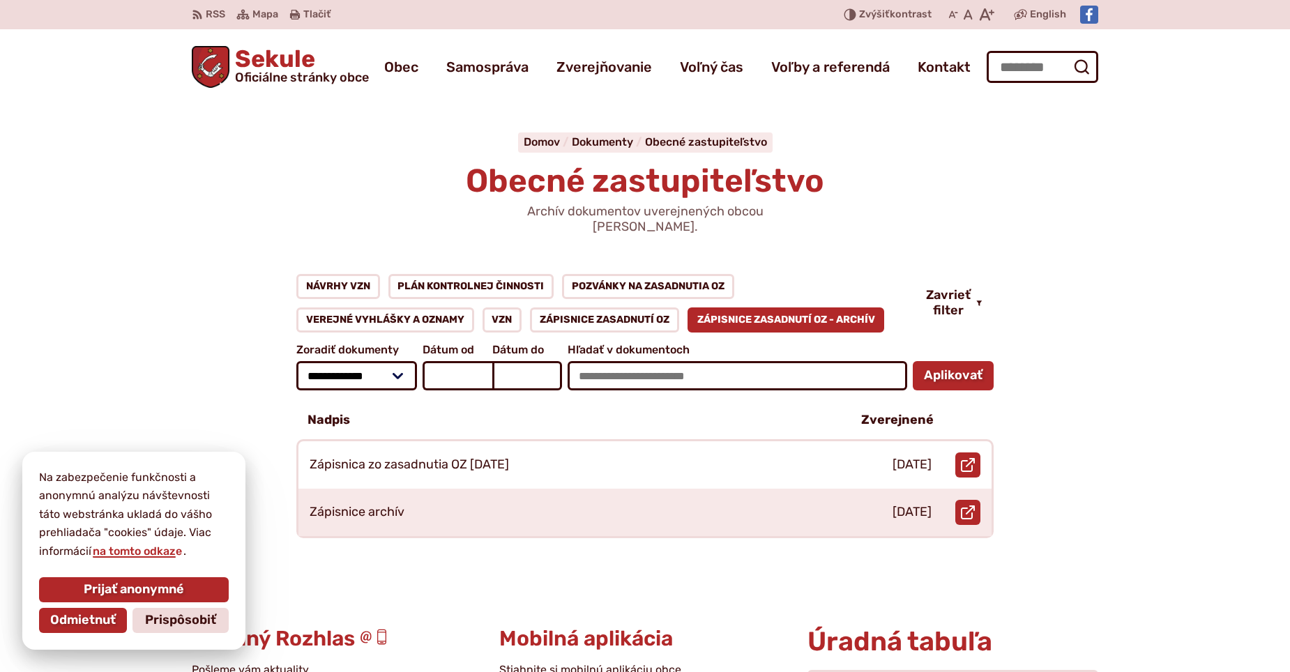 Image resolution: width=1290 pixels, height=672 pixels. What do you see at coordinates (954, 303) in the screenshot?
I see `button: Zavrieť filter` at bounding box center [954, 303].